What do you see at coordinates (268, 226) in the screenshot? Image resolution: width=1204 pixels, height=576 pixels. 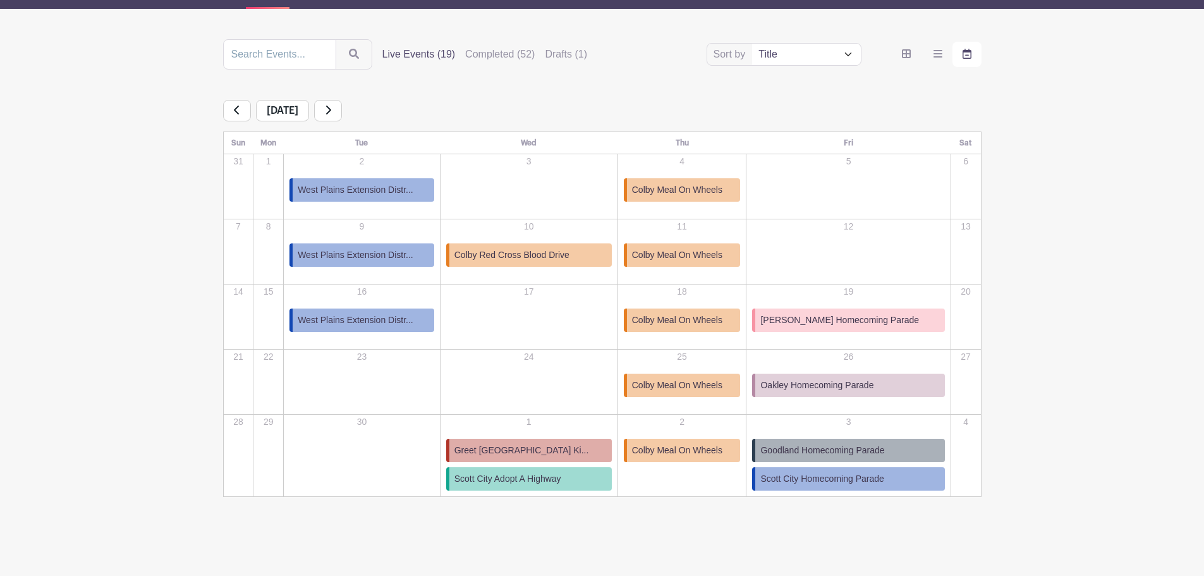 I see `p: 8` at bounding box center [268, 226].